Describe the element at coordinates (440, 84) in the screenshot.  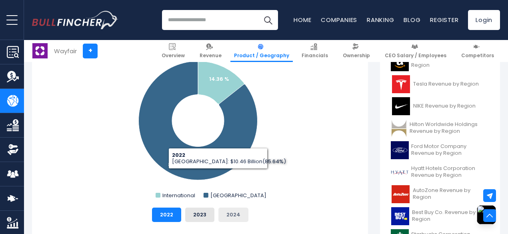
I see `a: Tesla Revenue by Region` at that location.